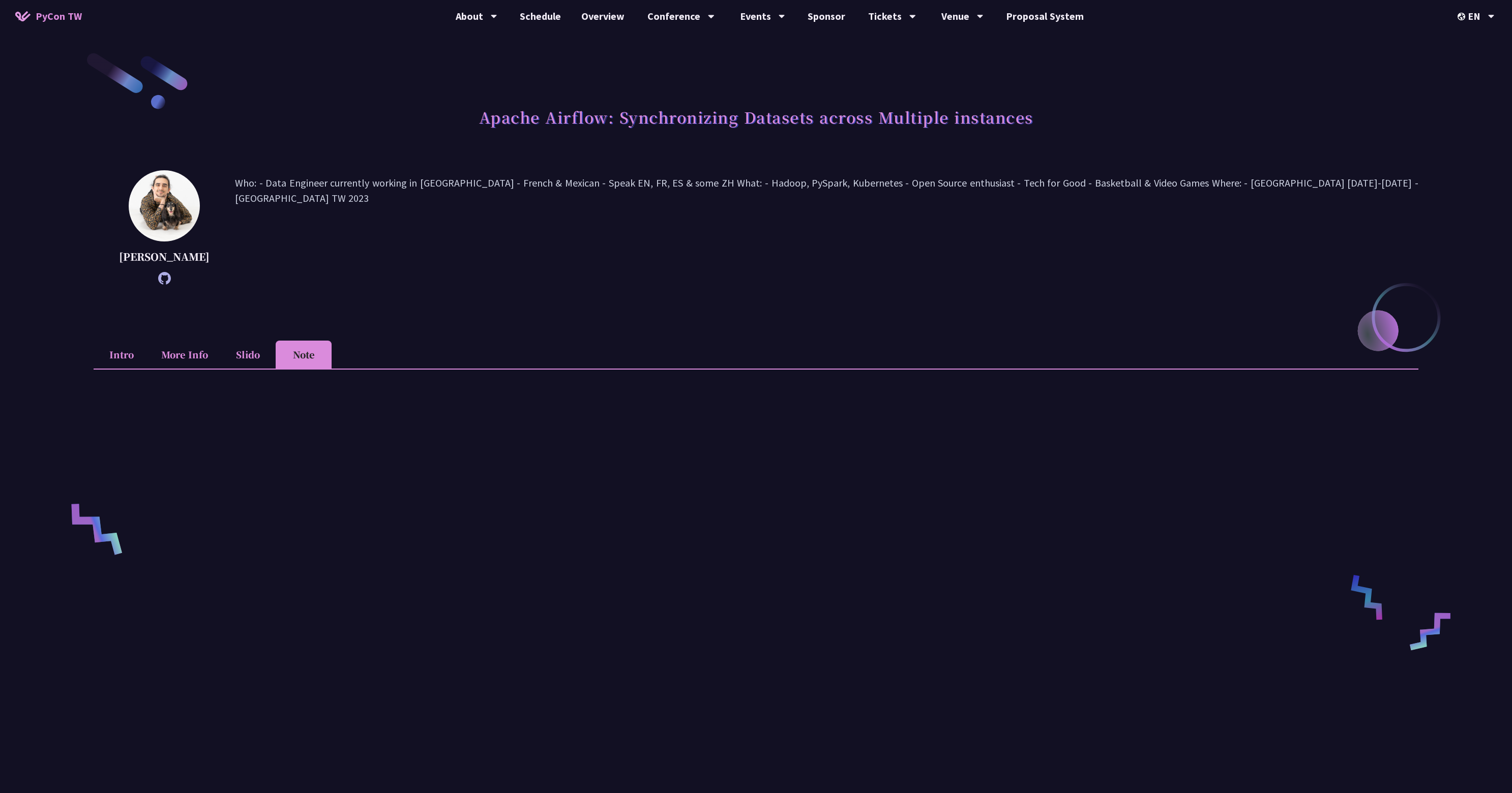  I want to click on li: Intro, so click(122, 354).